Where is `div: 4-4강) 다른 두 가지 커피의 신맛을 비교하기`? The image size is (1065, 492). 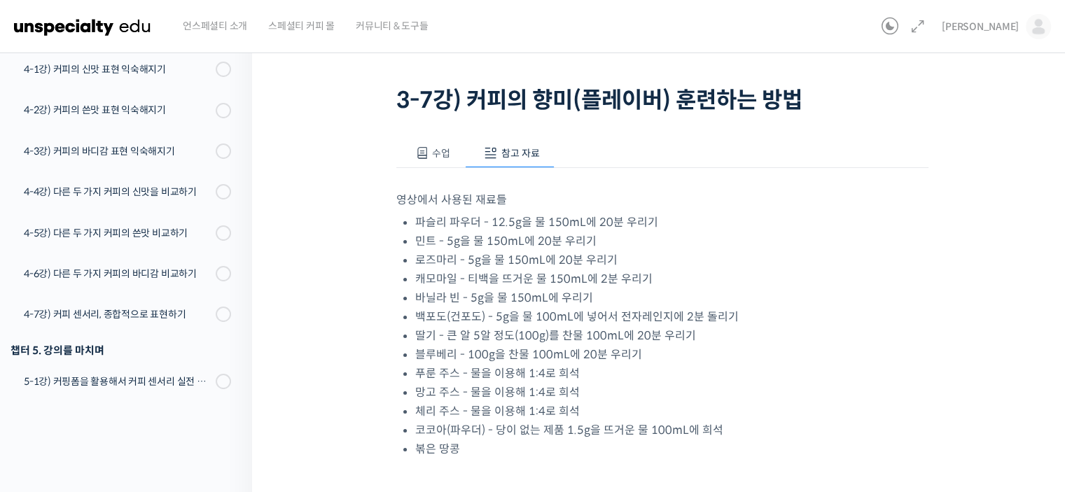 div: 4-4강) 다른 두 가지 커피의 신맛을 비교하기 is located at coordinates (118, 192).